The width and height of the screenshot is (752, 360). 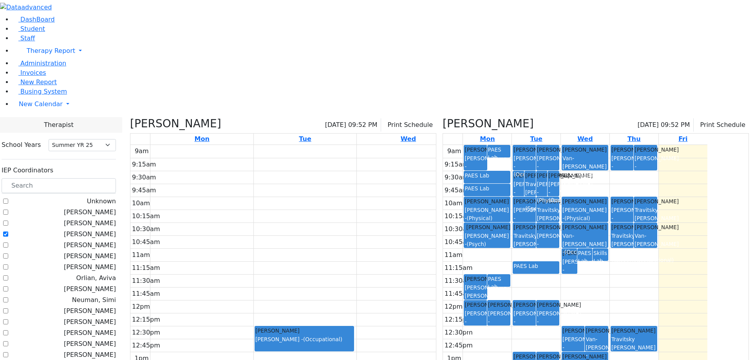 What do you see at coordinates (202, 139) in the screenshot?
I see `a: August 25, 2025` at bounding box center [202, 139].